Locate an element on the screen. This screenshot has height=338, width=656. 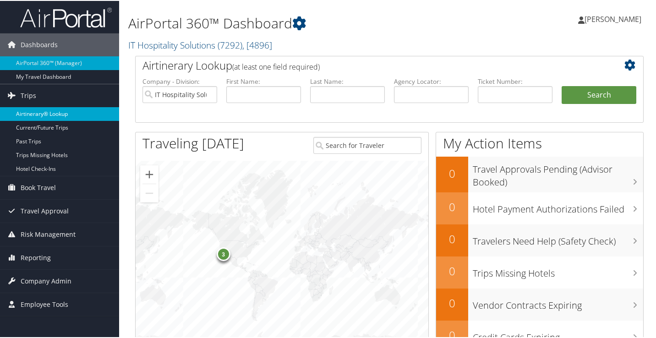
span: Trips is located at coordinates (28, 95).